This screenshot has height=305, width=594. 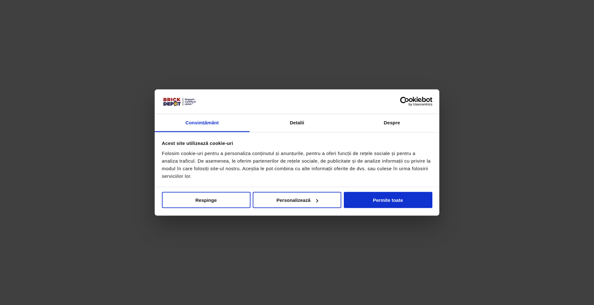 I want to click on div: Acest site utilizează cookie-uri, so click(x=297, y=143).